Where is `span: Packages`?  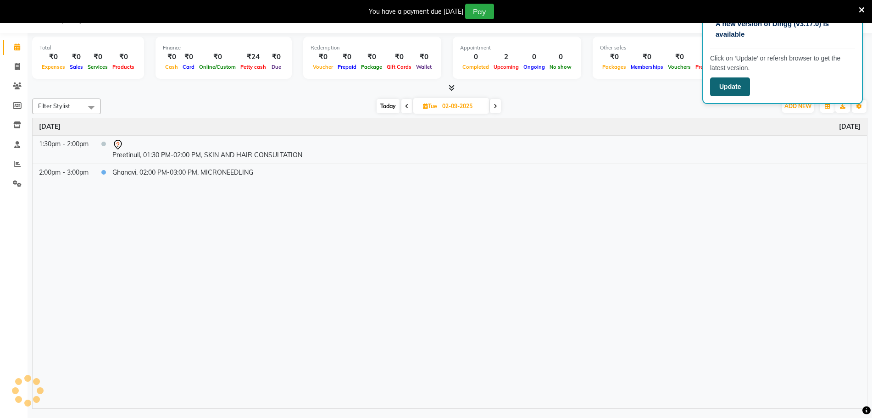
span: Packages is located at coordinates (614, 67).